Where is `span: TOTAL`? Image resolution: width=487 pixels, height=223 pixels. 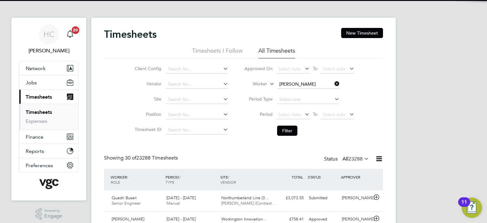
span: TOTAL is located at coordinates (297, 177).